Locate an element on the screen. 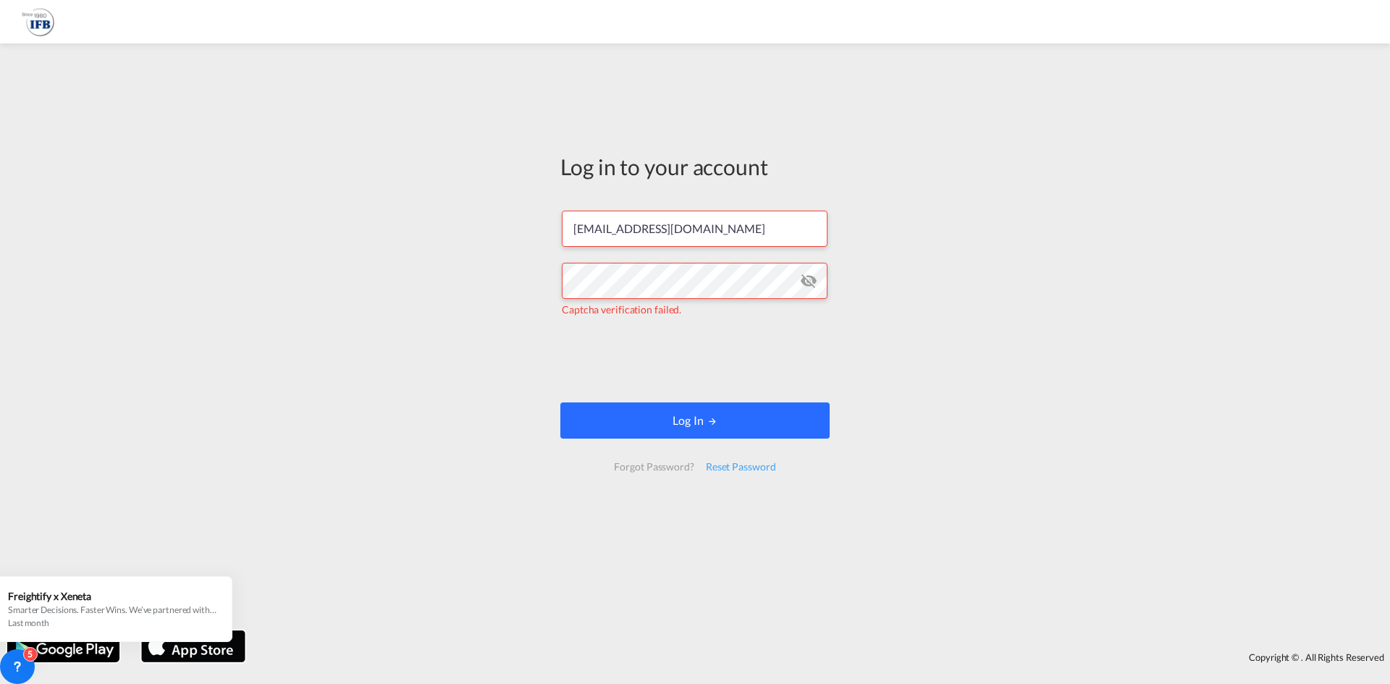  img: apple.png is located at coordinates (193, 646).